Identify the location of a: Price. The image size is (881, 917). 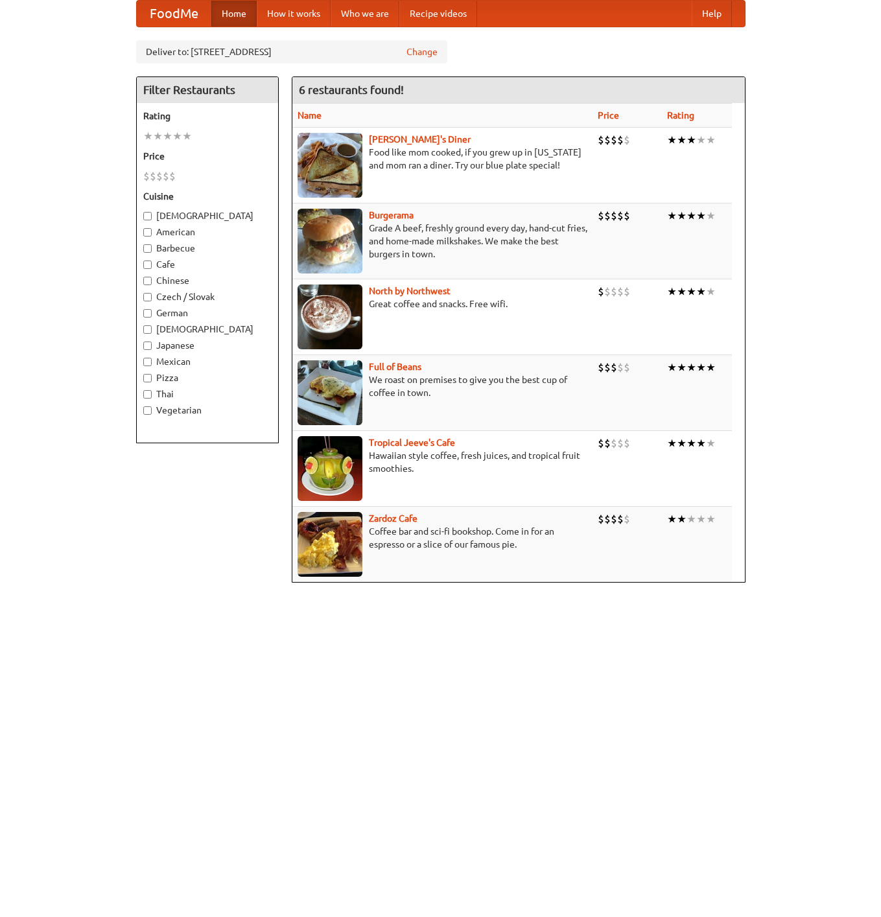
(608, 115).